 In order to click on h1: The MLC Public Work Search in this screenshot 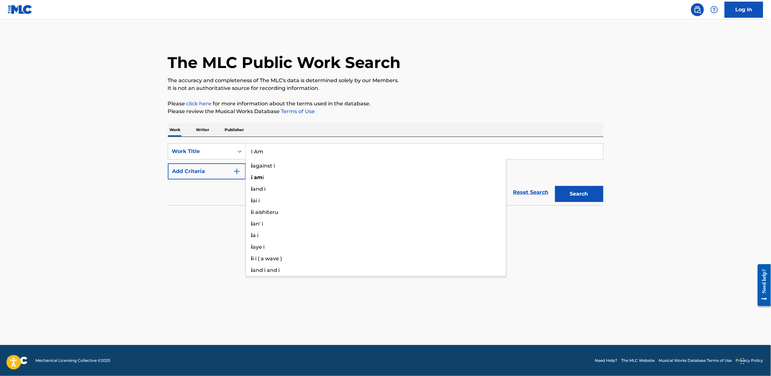, I will do `click(284, 62)`.